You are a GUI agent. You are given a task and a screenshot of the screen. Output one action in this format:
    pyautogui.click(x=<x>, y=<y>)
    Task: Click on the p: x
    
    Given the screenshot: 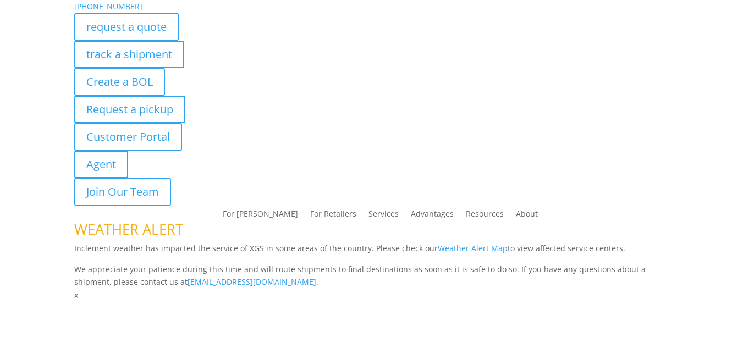 What is the action you would take?
    pyautogui.click(x=371, y=295)
    